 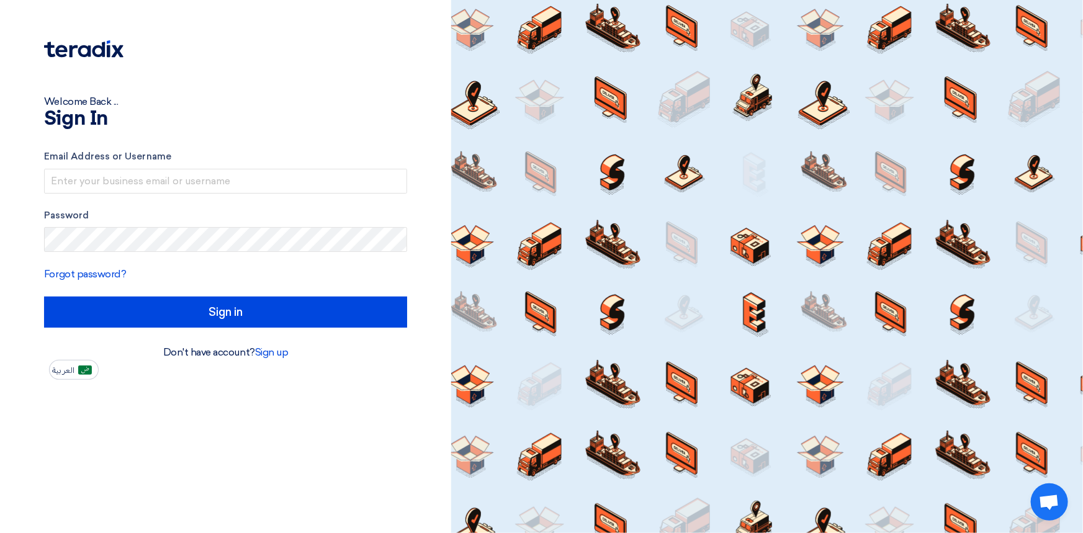 I want to click on a: Sign up, so click(x=272, y=352).